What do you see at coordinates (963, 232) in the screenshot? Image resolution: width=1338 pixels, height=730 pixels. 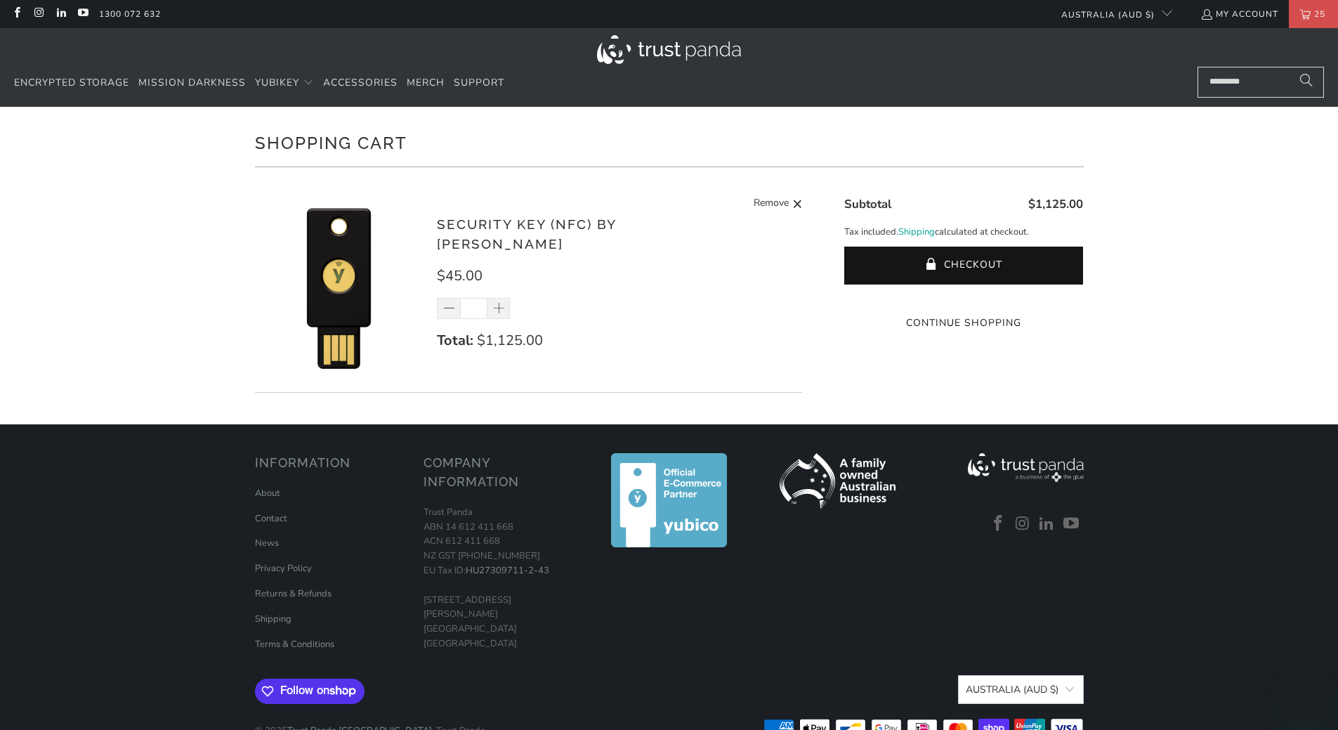 I see `p: Tax included. calculated at checkout.` at bounding box center [963, 232].